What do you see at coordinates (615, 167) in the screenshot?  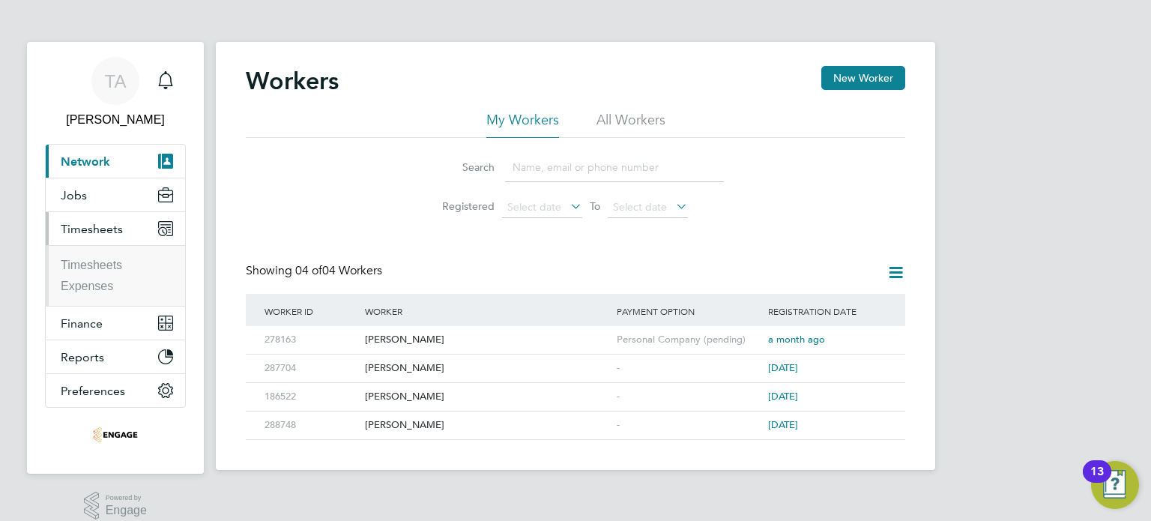 I see `input: Name, email or phone number` at bounding box center [615, 167].